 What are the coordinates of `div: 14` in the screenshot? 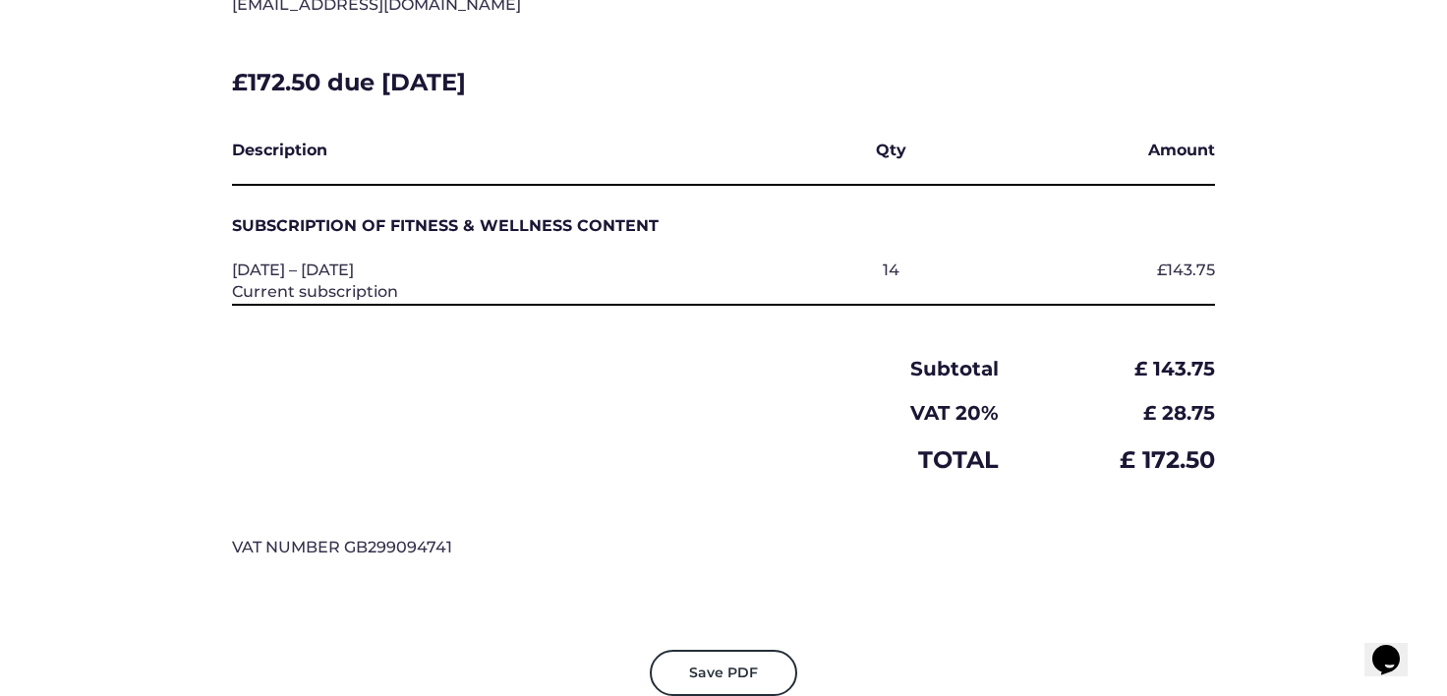 It's located at (890, 281).